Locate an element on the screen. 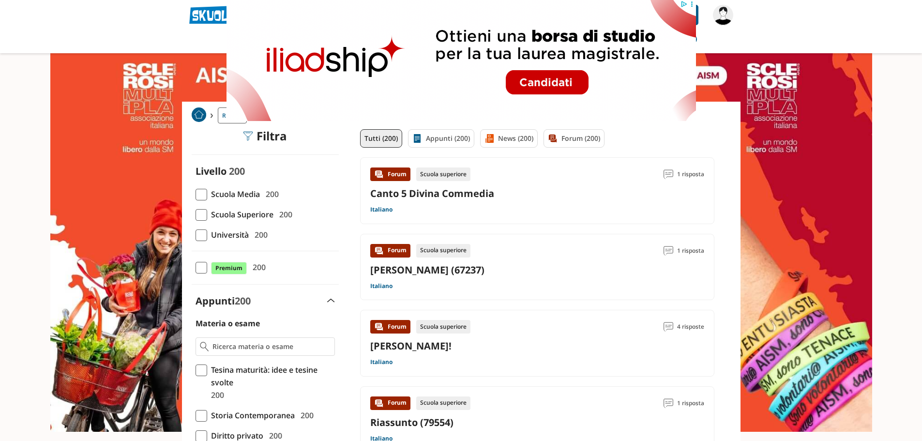  label: Materia o esame is located at coordinates (227, 323).